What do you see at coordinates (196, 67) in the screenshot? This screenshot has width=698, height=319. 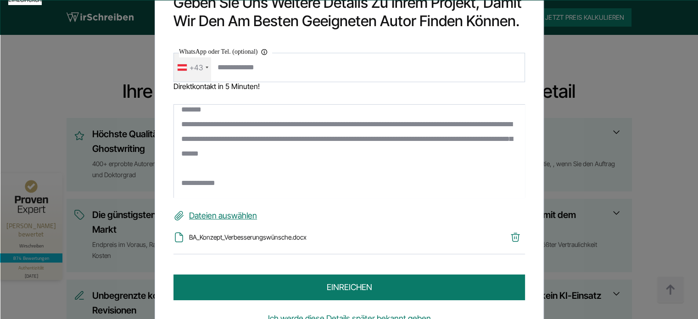 I see `div: +43` at bounding box center [196, 67].